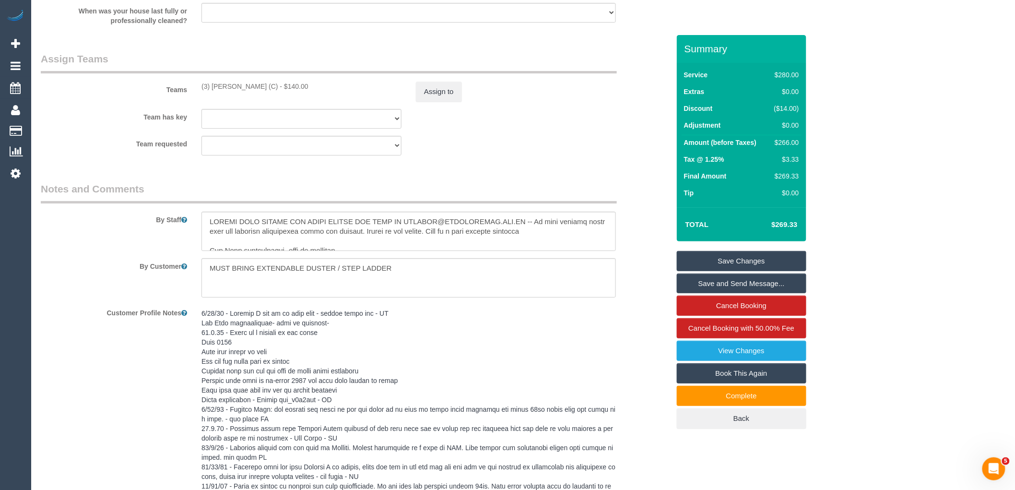 The height and width of the screenshot is (490, 1015). Describe the element at coordinates (114, 14) in the screenshot. I see `label: When was your house last fully or professionally cleaned?` at that location.